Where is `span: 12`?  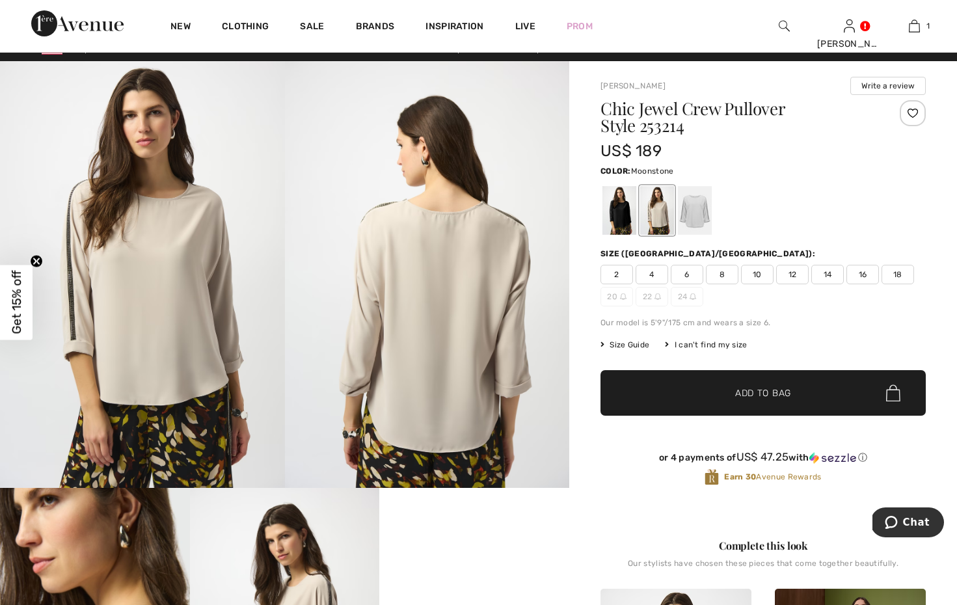
span: 12 is located at coordinates (793, 275).